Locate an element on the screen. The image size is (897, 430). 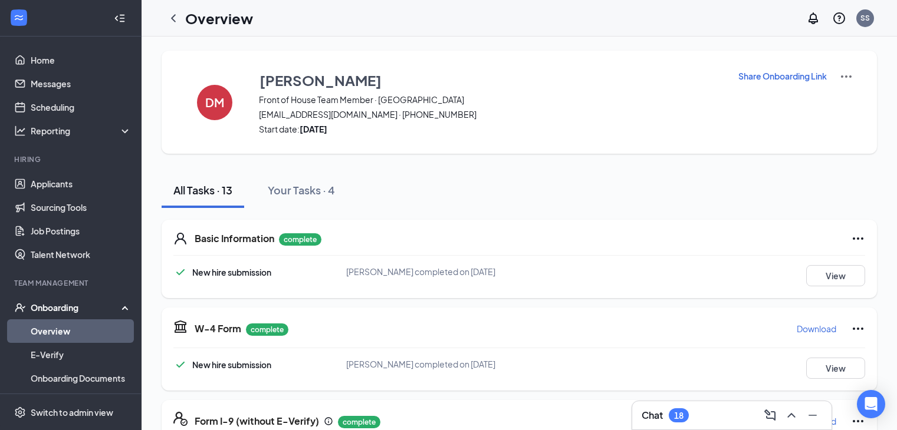
a: Home is located at coordinates (81, 60).